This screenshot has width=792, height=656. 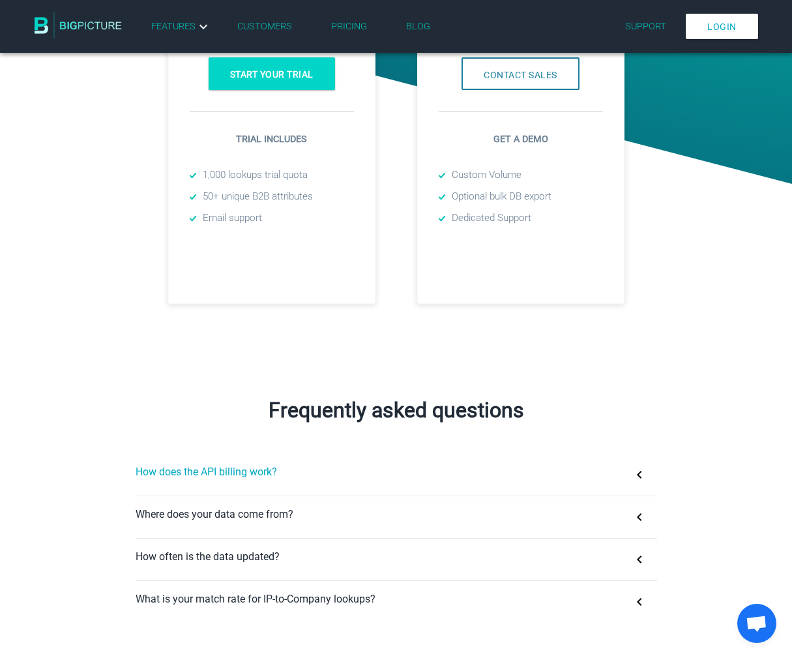 I want to click on a: Open chat, so click(x=757, y=623).